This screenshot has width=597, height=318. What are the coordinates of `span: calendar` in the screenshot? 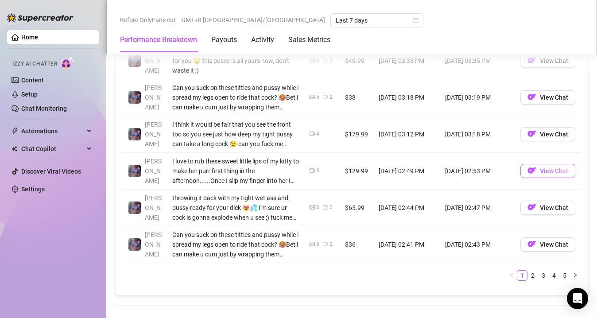 It's located at (416, 20).